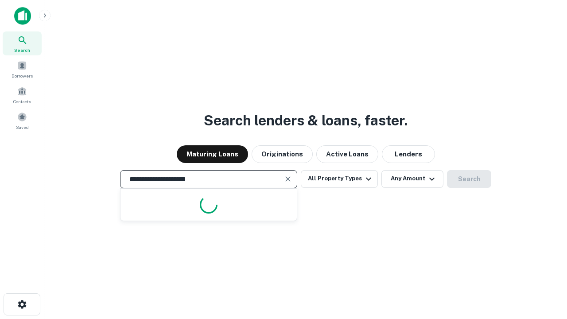 This screenshot has width=567, height=319. What do you see at coordinates (339, 179) in the screenshot?
I see `button: All Property Types` at bounding box center [339, 179].